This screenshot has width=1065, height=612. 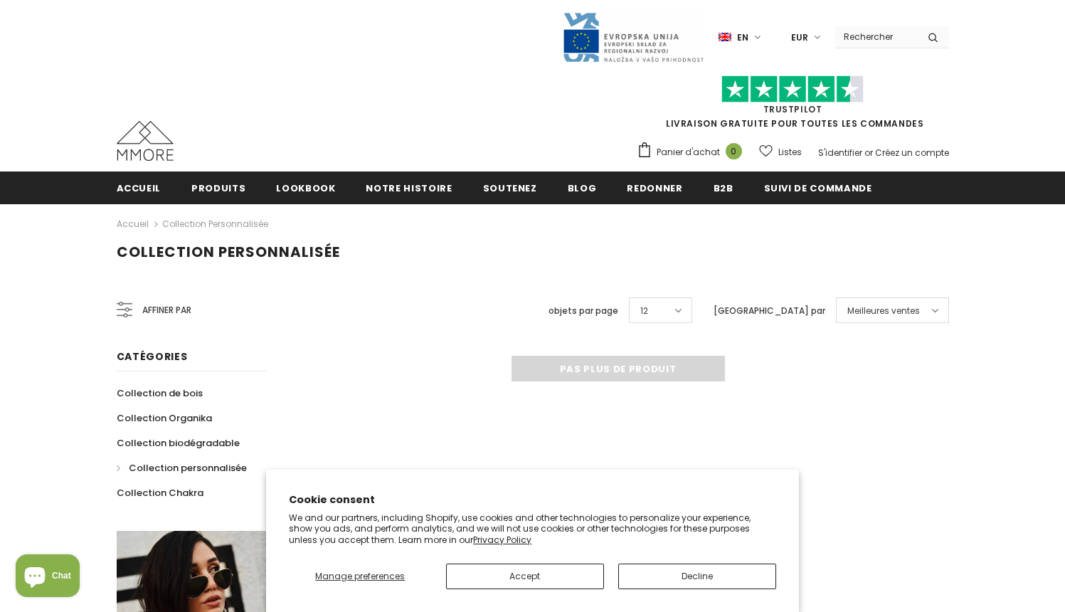 What do you see at coordinates (724, 188) in the screenshot?
I see `span: B2B` at bounding box center [724, 188].